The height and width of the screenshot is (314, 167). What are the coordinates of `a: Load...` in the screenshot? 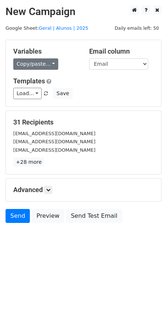 It's located at (27, 93).